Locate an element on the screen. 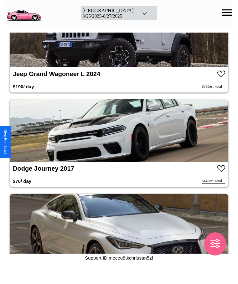  a: Jeep Grand Wagoneer L 2024 is located at coordinates (56, 74).